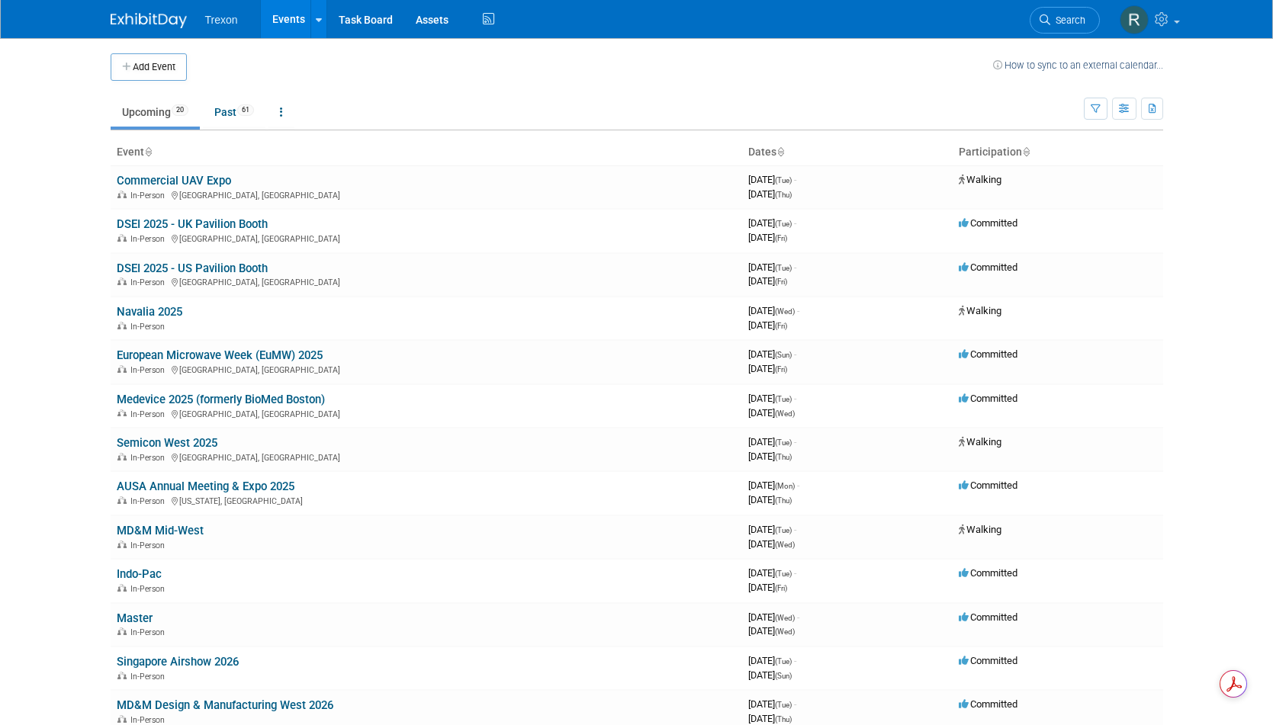 Image resolution: width=1273 pixels, height=725 pixels. What do you see at coordinates (220, 355) in the screenshot?
I see `a: European Microwave Week (EuMW) 2025` at bounding box center [220, 355].